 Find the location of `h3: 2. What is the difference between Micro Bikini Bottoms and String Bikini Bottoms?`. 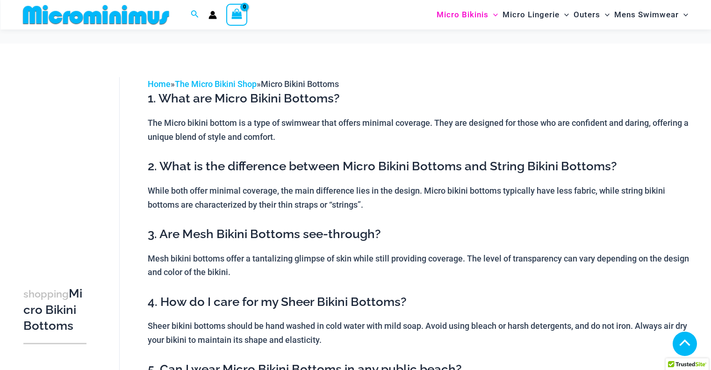

h3: 2. What is the difference between Micro Bikini Bottoms and String Bikini Bottoms? is located at coordinates (420, 166).